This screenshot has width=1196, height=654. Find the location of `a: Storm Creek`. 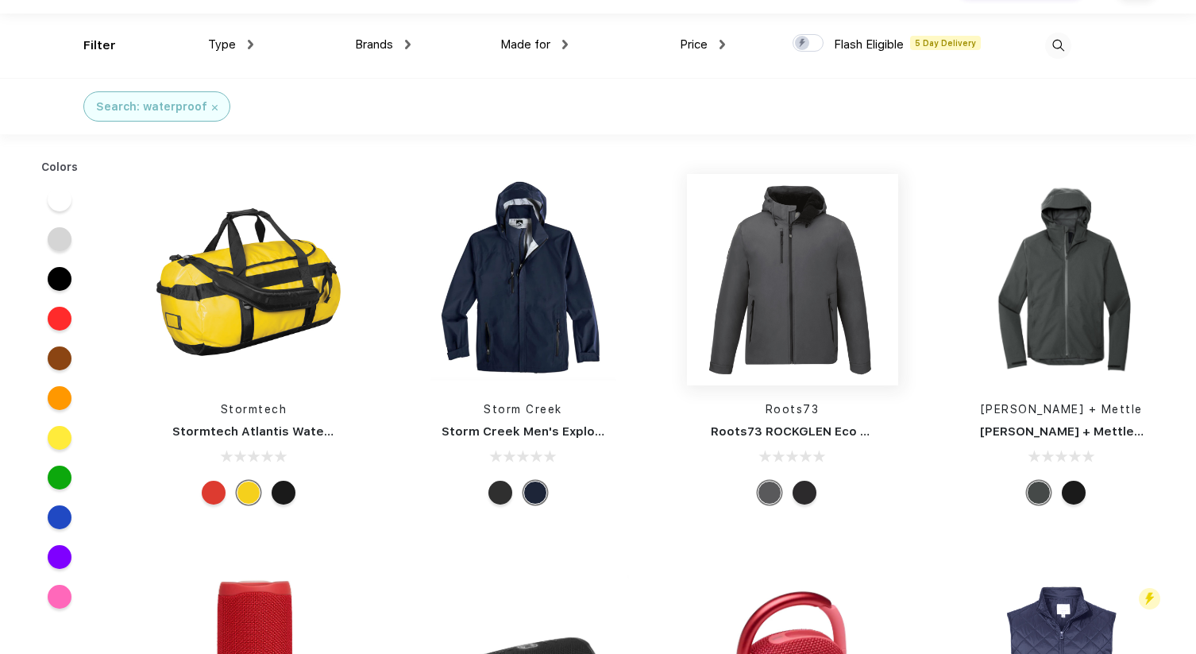

a: Storm Creek is located at coordinates (523, 409).